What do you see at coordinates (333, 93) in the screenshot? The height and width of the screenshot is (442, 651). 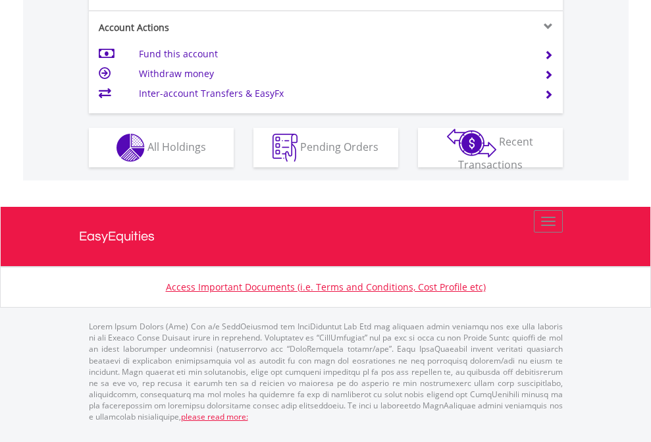 I see `td: Inter-account Transfers & EasyFx` at bounding box center [333, 93].